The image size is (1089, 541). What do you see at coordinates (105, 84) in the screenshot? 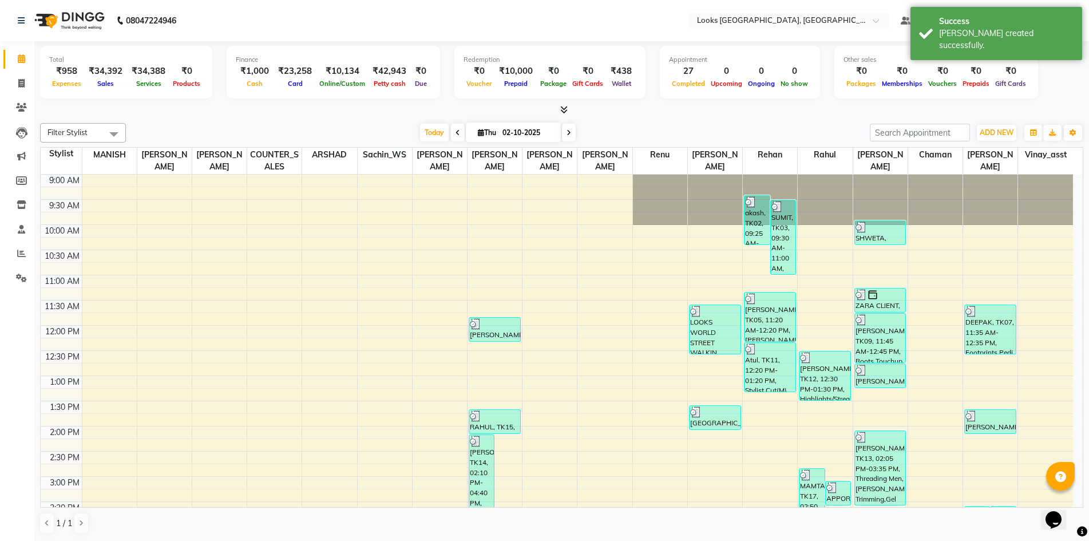
I see `span: Sales` at bounding box center [105, 84].